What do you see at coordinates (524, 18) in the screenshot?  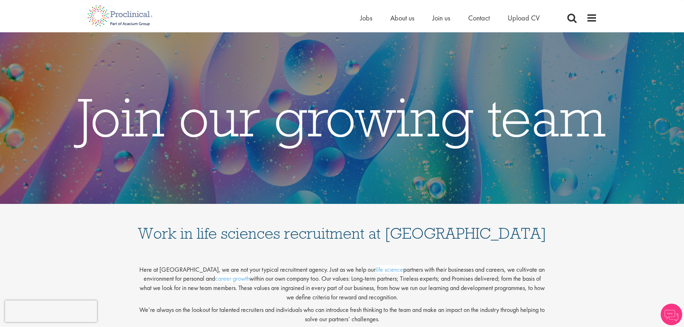 I see `span: Upload CV` at bounding box center [524, 18].